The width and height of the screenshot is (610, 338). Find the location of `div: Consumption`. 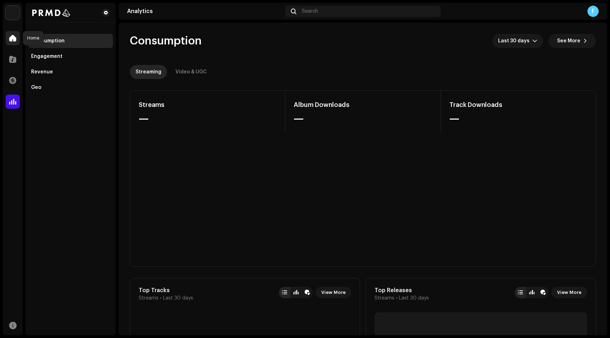

div: Consumption is located at coordinates (48, 41).